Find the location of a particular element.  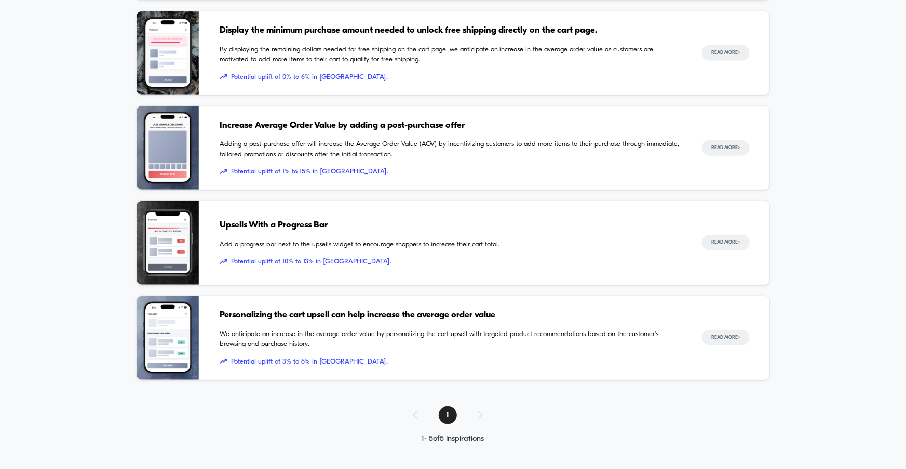

span: We anticipate an increase in the average order value by personalizing the cart upsell with target... is located at coordinates (451, 339).